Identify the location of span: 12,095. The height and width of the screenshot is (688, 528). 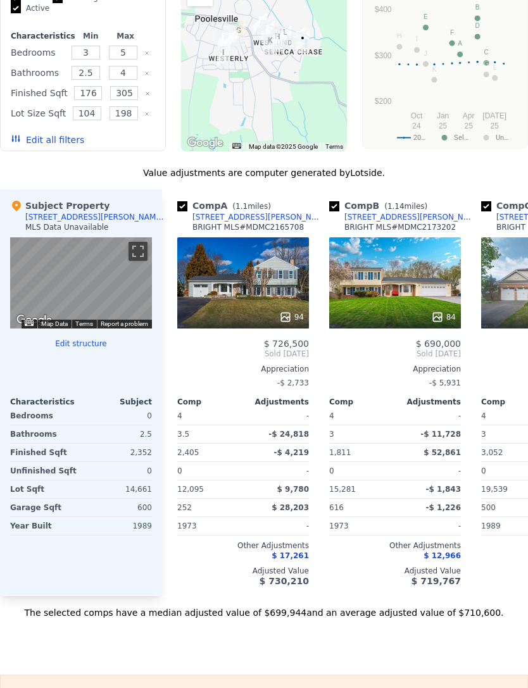
(191, 489).